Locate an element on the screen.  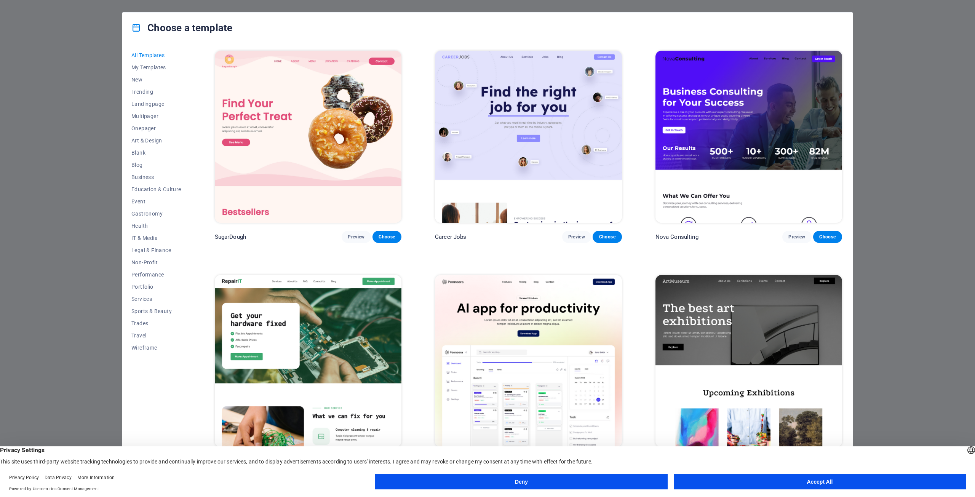
span: Services is located at coordinates (156, 299).